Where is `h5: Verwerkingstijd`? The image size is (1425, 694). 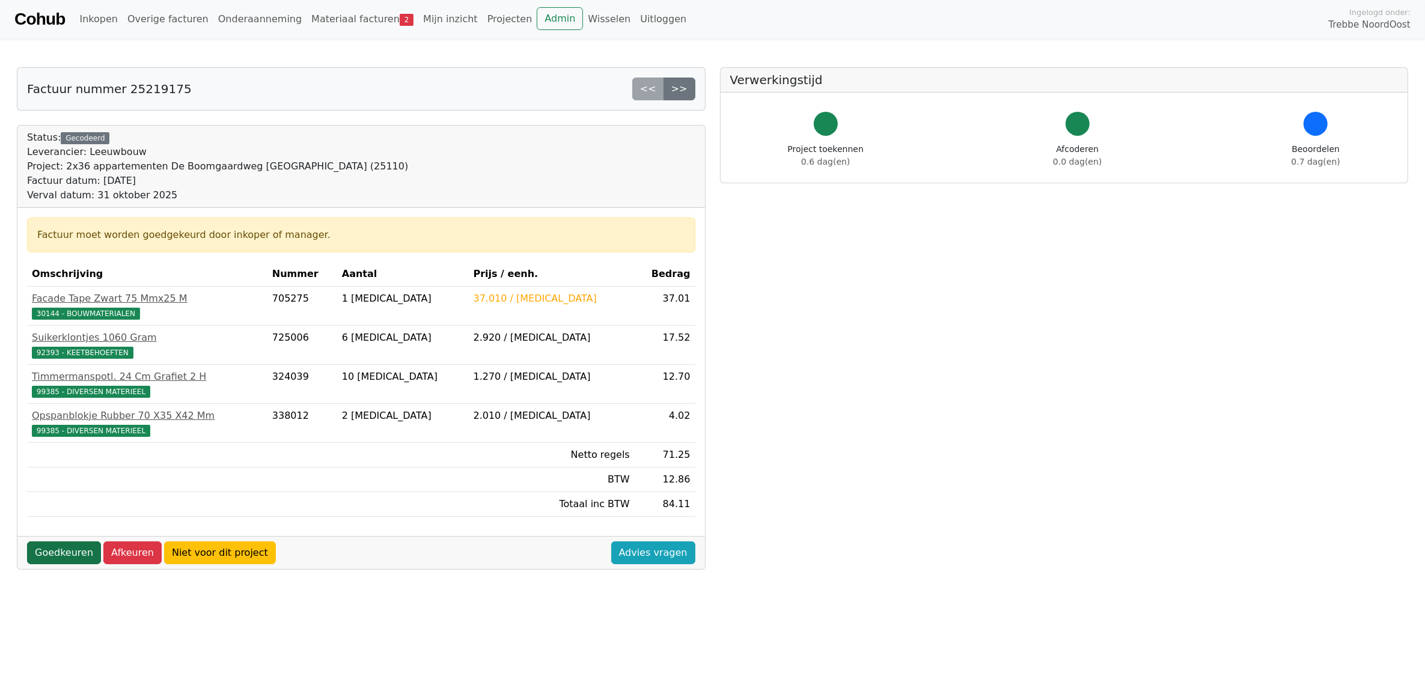 h5: Verwerkingstijd is located at coordinates (1064, 80).